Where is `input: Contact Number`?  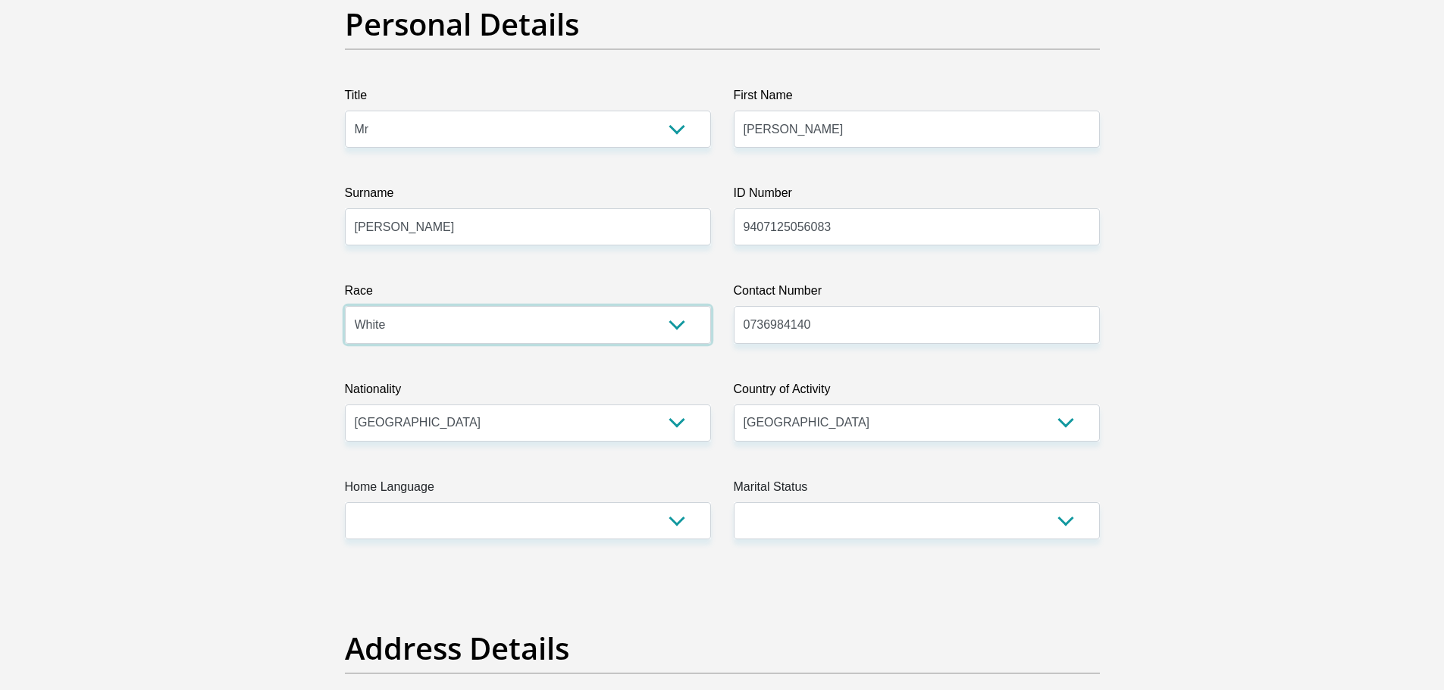 input: Contact Number is located at coordinates (916, 324).